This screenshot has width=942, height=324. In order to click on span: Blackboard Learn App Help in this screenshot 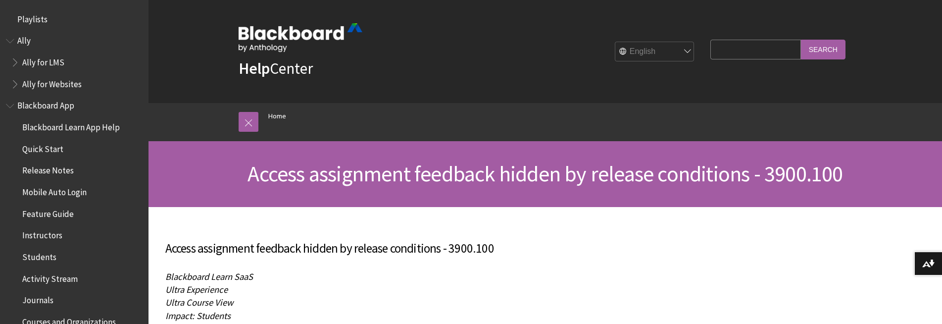, I will do `click(71, 125)`.